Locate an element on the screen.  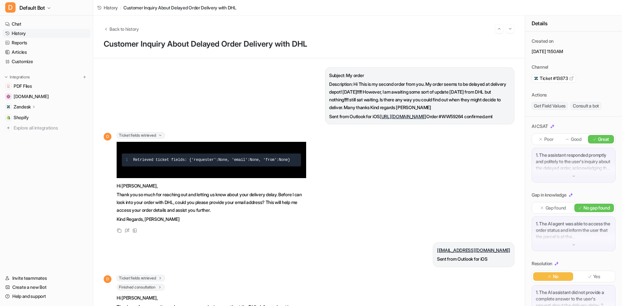
p: 1. The assistant responded promptly and politely to the user's inquiry about the delayed order, a... is located at coordinates (573, 162).